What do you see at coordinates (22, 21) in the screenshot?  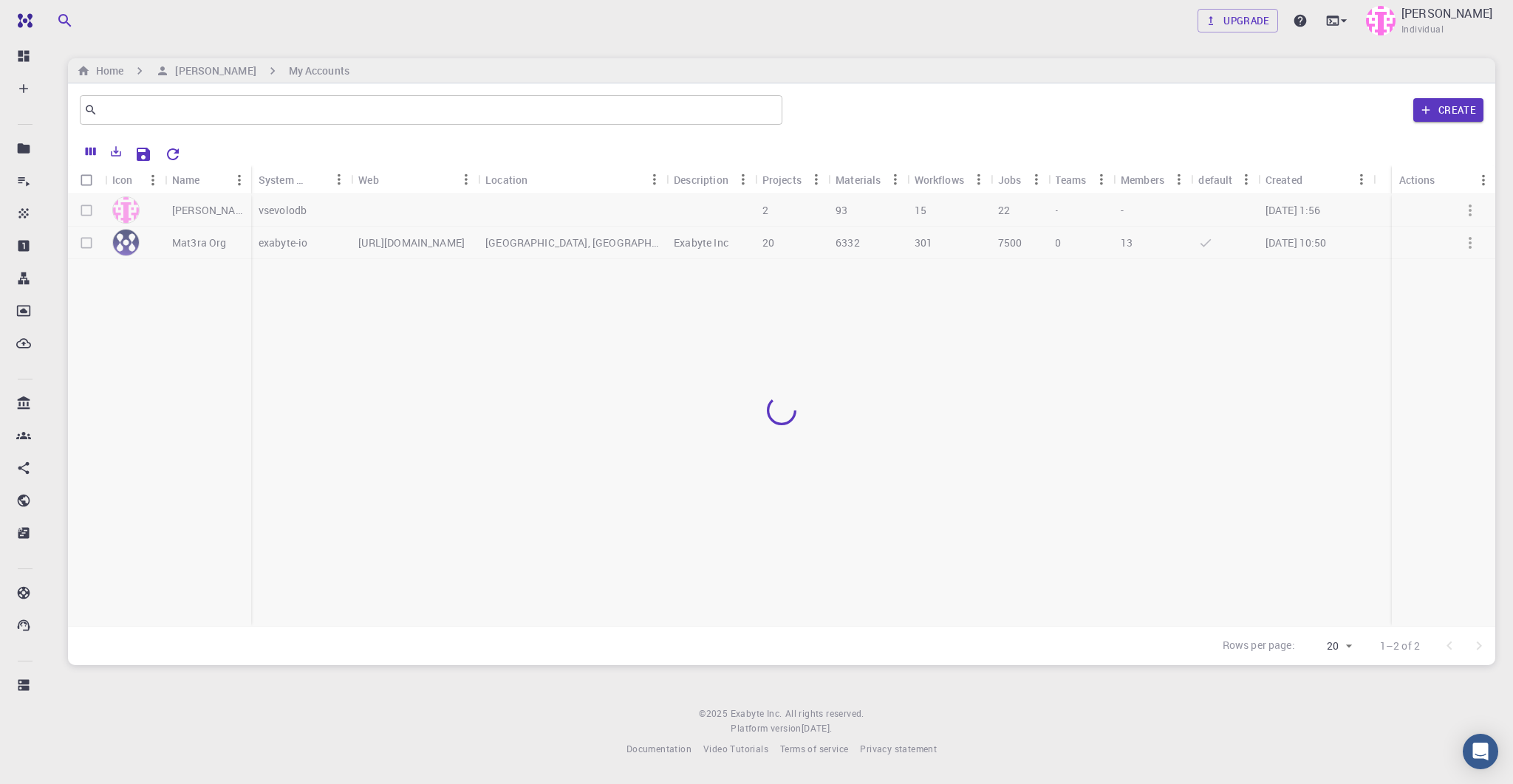 I see `img: logo` at bounding box center [22, 21].